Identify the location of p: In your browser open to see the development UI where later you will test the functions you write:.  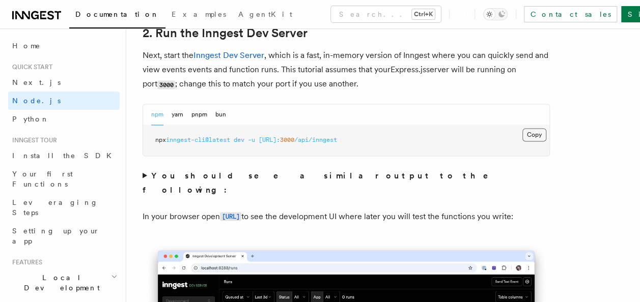
(346, 216).